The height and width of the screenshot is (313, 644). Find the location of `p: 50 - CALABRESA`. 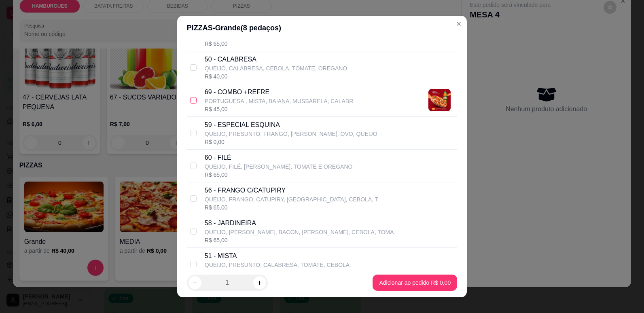

p: 50 - CALABRESA is located at coordinates (276, 59).